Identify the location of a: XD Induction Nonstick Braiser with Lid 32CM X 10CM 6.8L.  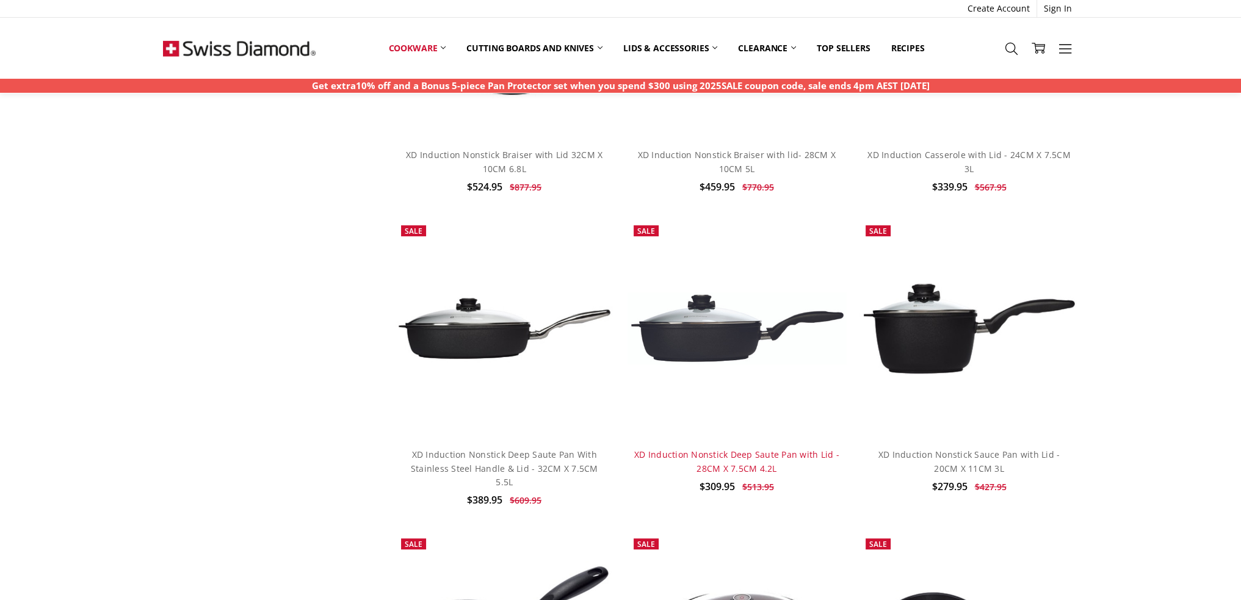
(504, 161).